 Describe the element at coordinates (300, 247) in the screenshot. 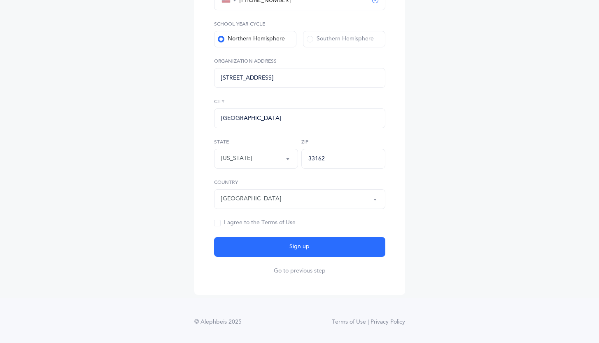

I see `button: Sign up` at that location.